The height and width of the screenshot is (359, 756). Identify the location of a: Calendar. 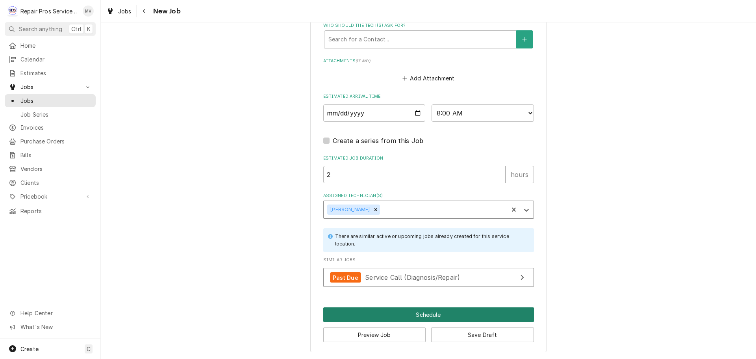
(50, 59).